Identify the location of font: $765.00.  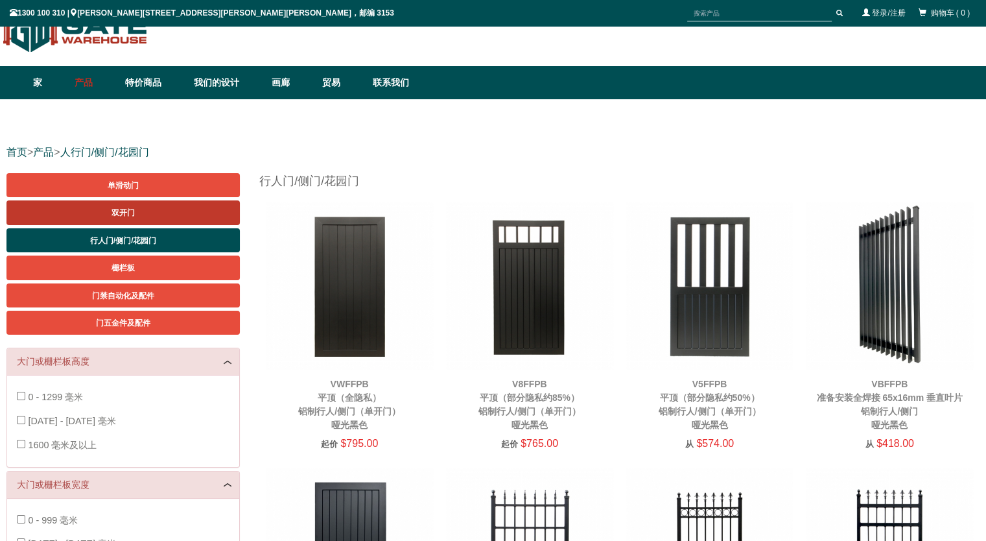
(539, 443).